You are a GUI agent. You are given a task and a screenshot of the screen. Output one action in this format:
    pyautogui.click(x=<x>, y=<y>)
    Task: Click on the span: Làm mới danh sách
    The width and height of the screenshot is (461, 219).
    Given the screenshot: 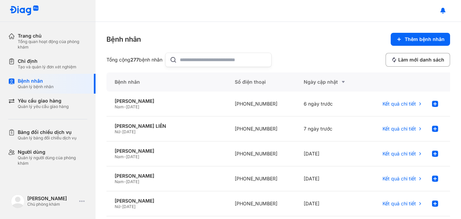 What is the action you would take?
    pyautogui.click(x=422, y=60)
    